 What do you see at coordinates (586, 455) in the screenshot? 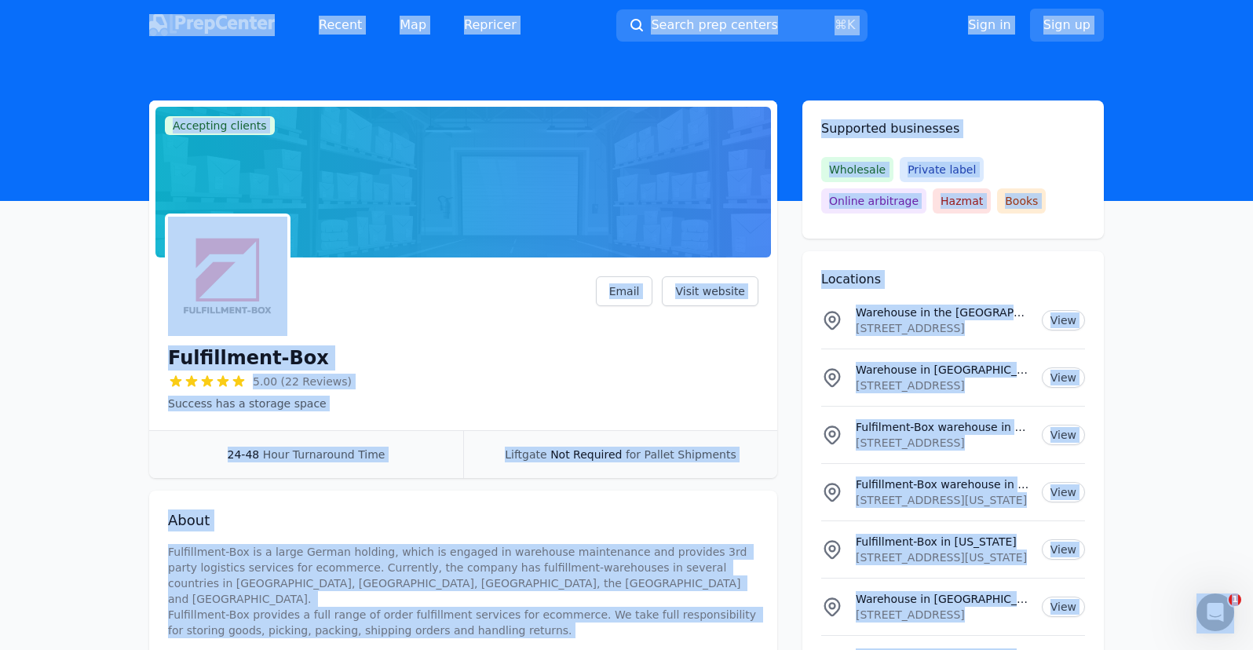
I see `span: Not Required` at bounding box center [586, 455].